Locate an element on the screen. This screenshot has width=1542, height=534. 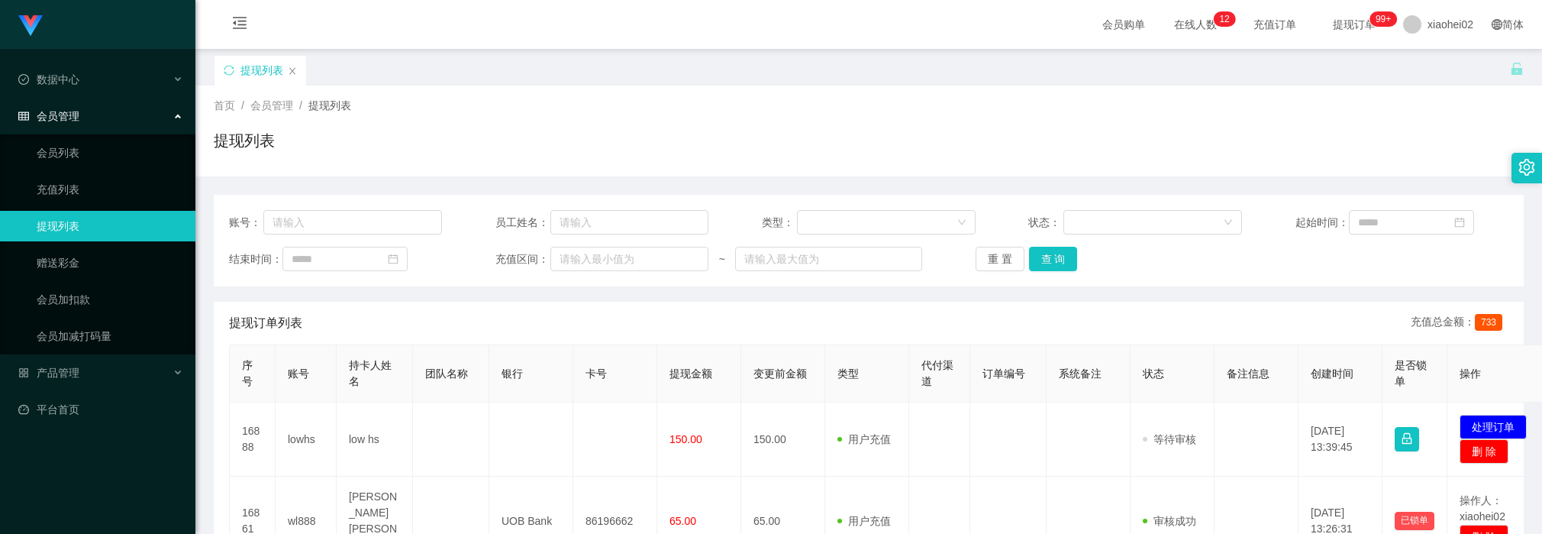
span: 账号 is located at coordinates (299, 373).